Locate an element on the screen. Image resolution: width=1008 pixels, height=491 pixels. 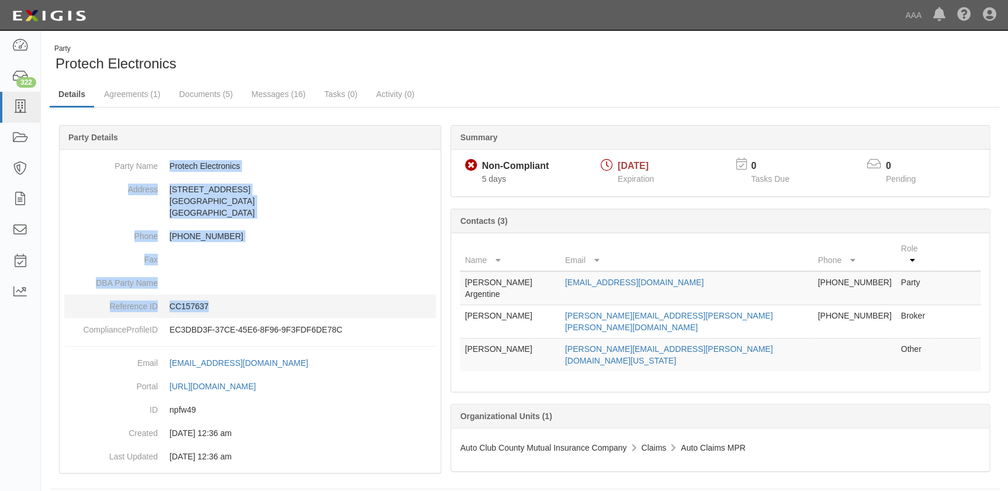
span: Pending is located at coordinates (900, 179).